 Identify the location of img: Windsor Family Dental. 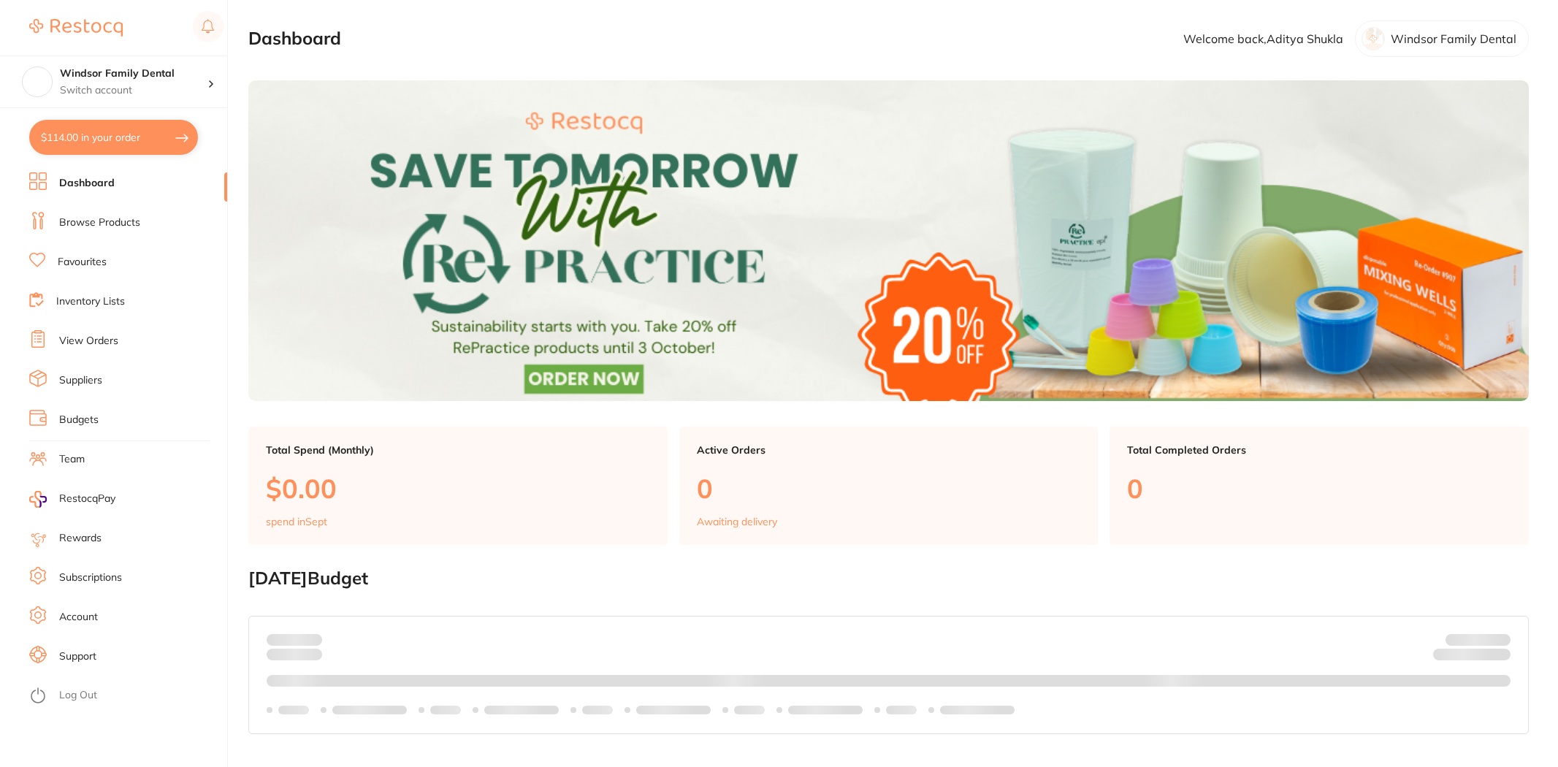
(37, 82).